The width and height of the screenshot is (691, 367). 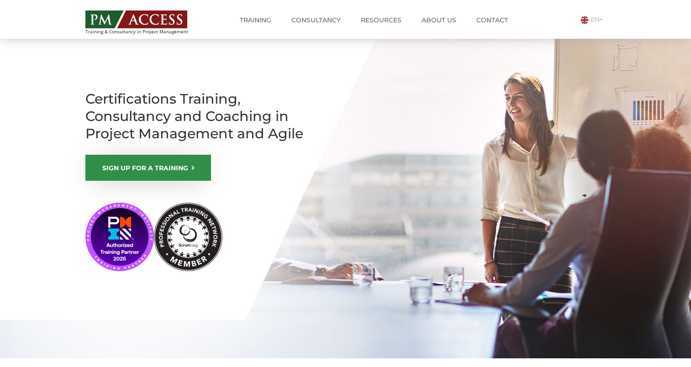 I want to click on img: PMI, so click(x=154, y=237).